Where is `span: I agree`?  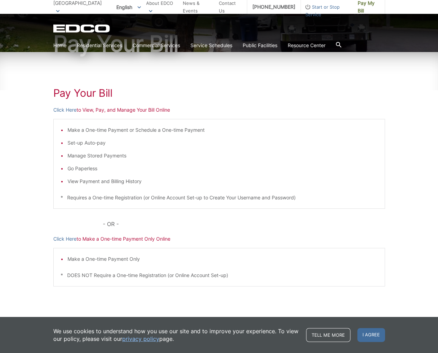 span: I agree is located at coordinates (372, 335).